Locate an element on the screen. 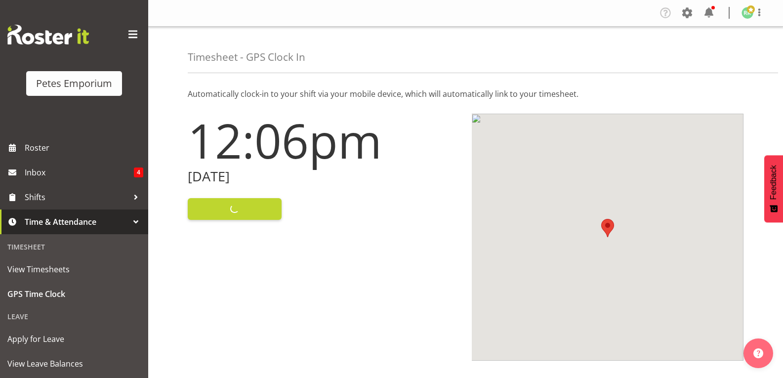 The image size is (783, 378). span: Time & Attendance is located at coordinates (77, 222).